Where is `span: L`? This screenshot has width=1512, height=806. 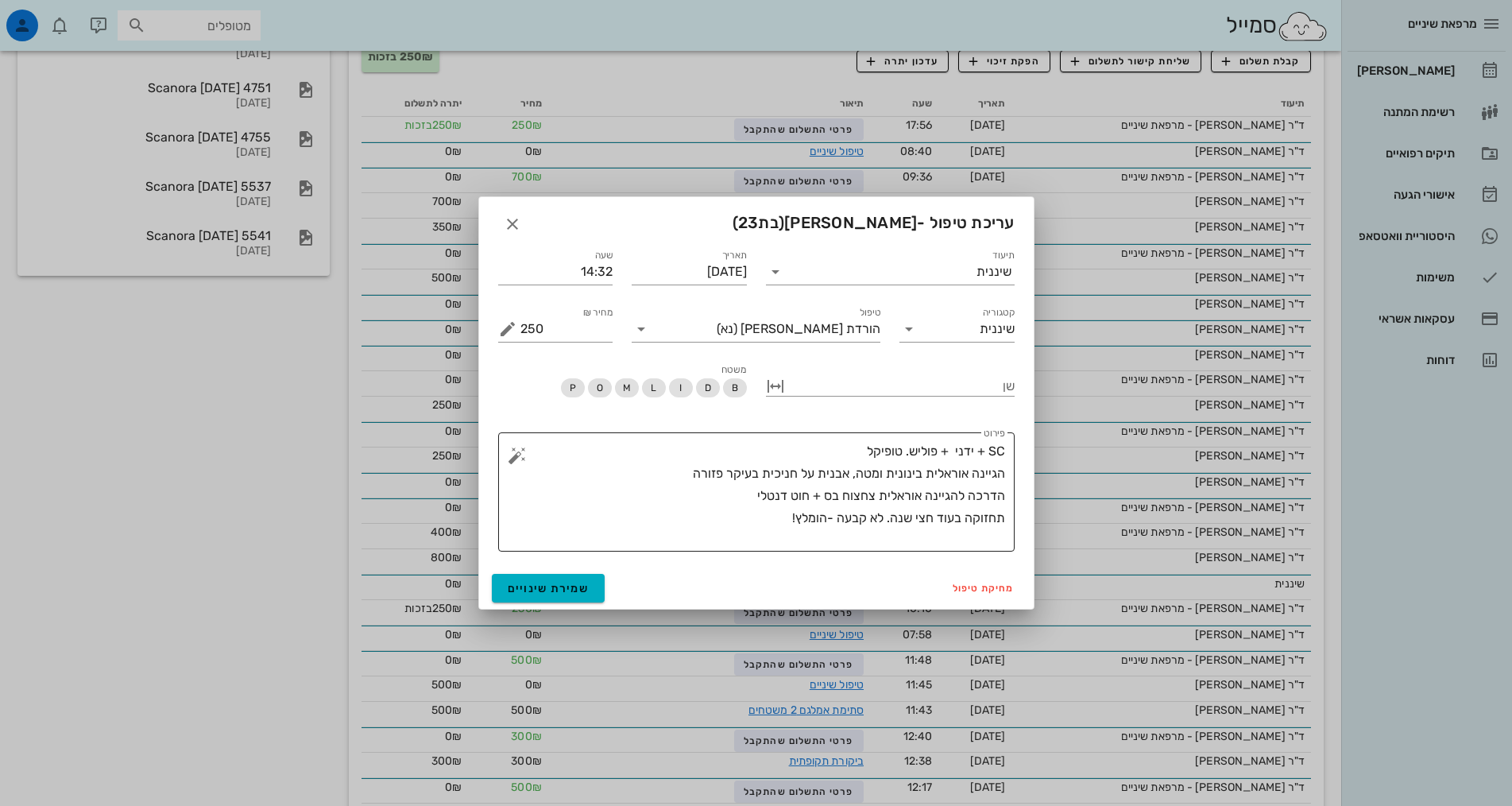 span: L is located at coordinates (653, 388).